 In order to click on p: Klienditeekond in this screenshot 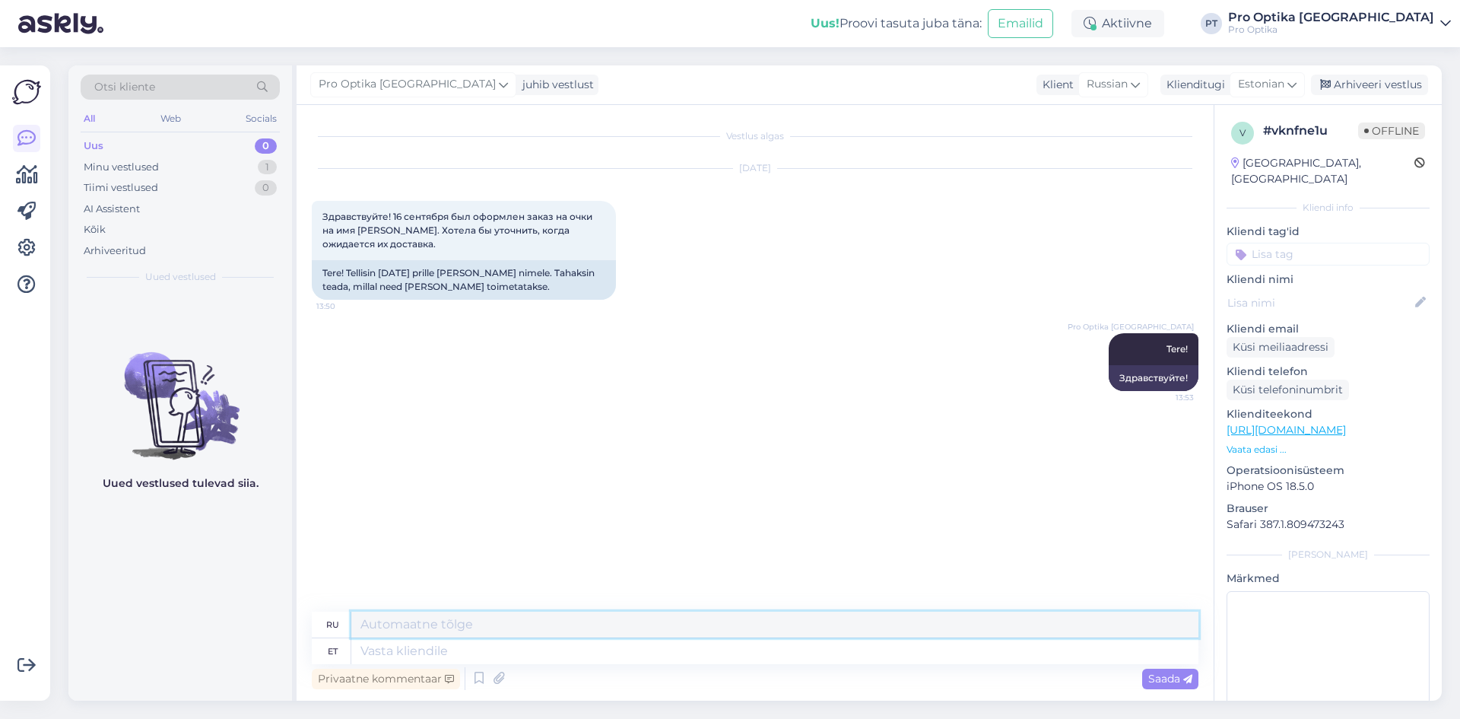, I will do `click(1328, 414)`.